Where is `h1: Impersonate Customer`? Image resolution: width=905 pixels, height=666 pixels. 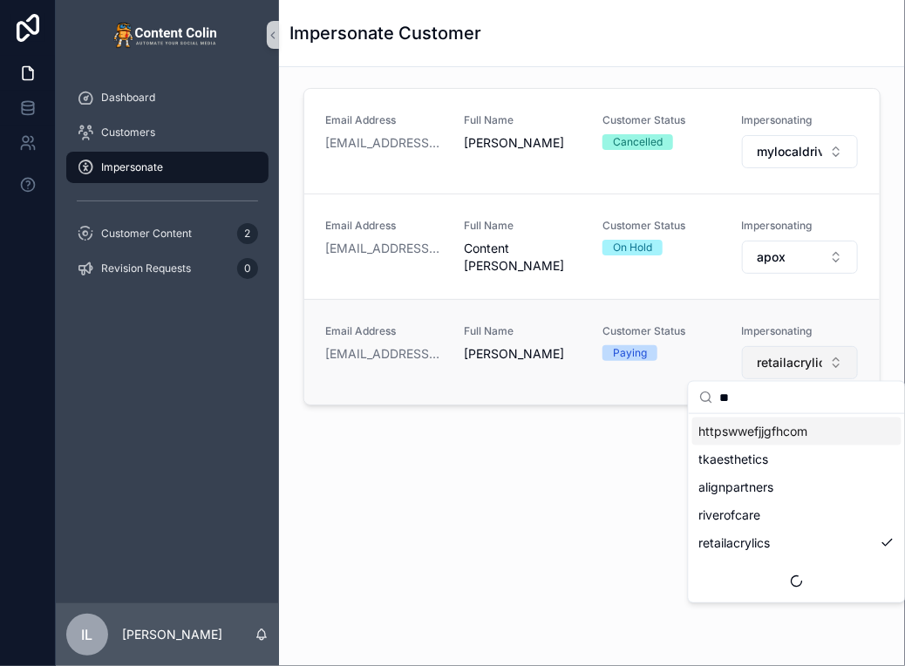
h1: Impersonate Customer is located at coordinates (386, 33).